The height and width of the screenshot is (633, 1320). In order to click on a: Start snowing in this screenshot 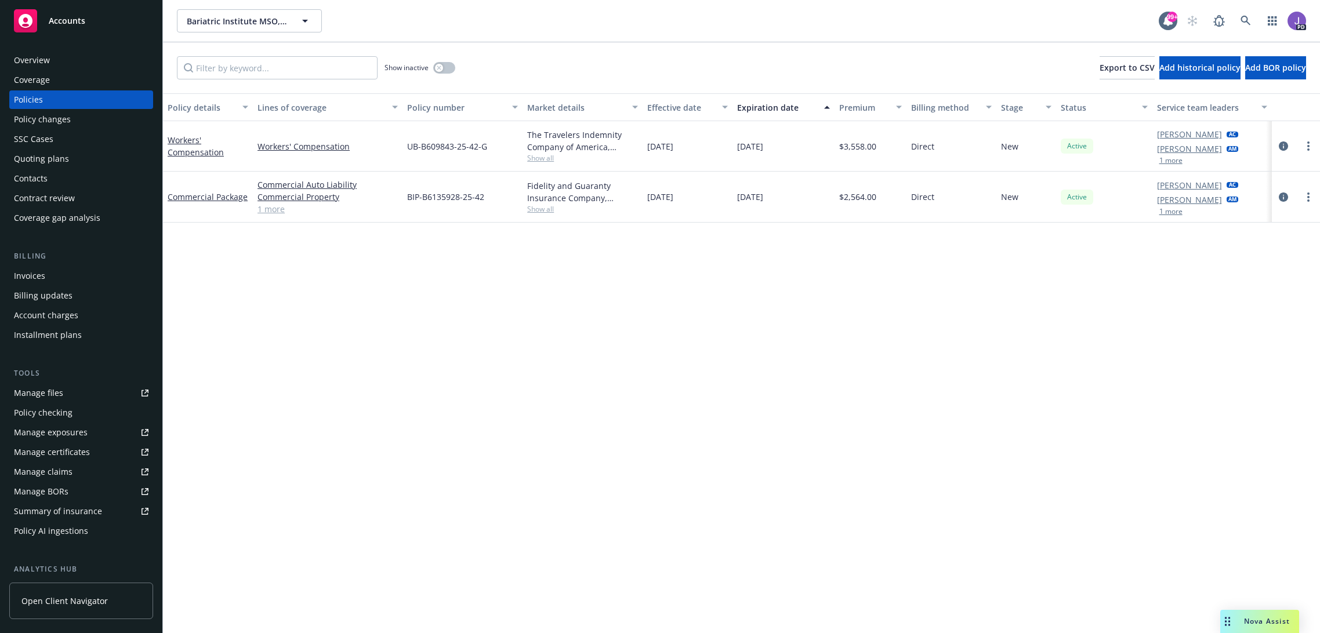, I will do `click(1193, 21)`.